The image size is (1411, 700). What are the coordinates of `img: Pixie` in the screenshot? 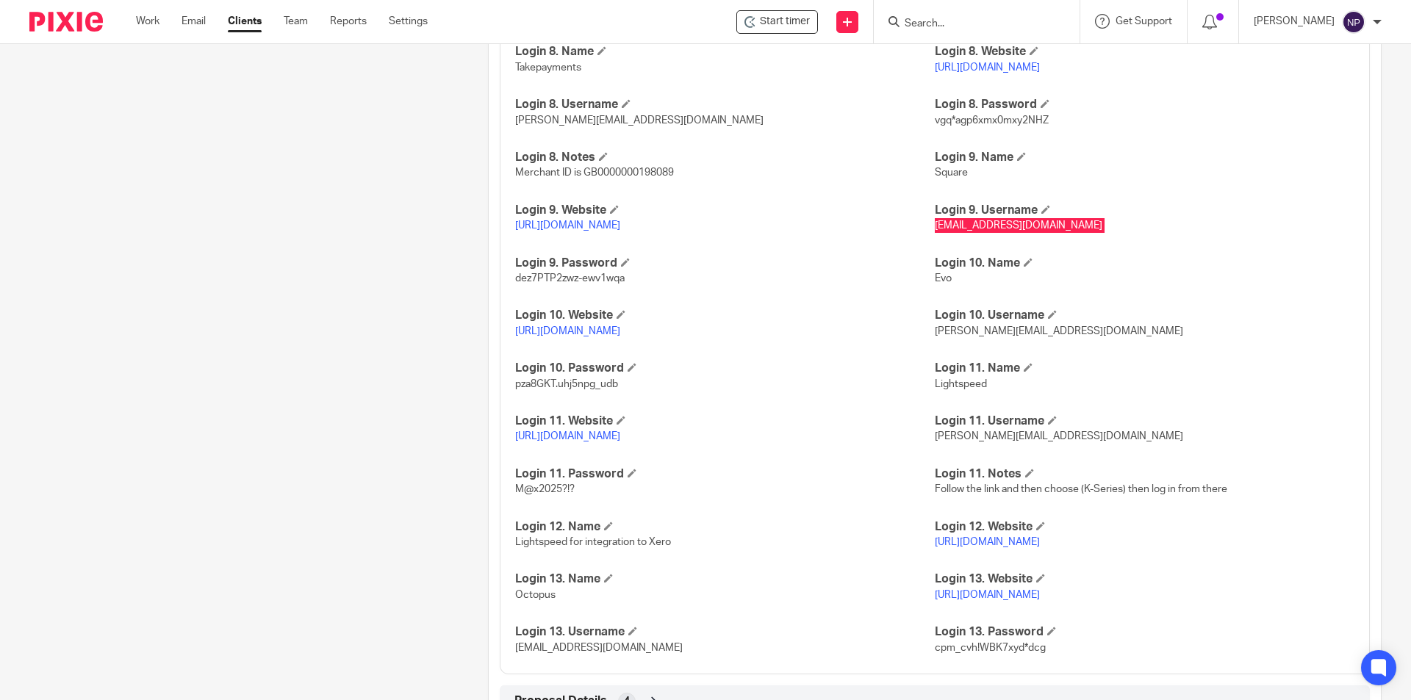 It's located at (66, 21).